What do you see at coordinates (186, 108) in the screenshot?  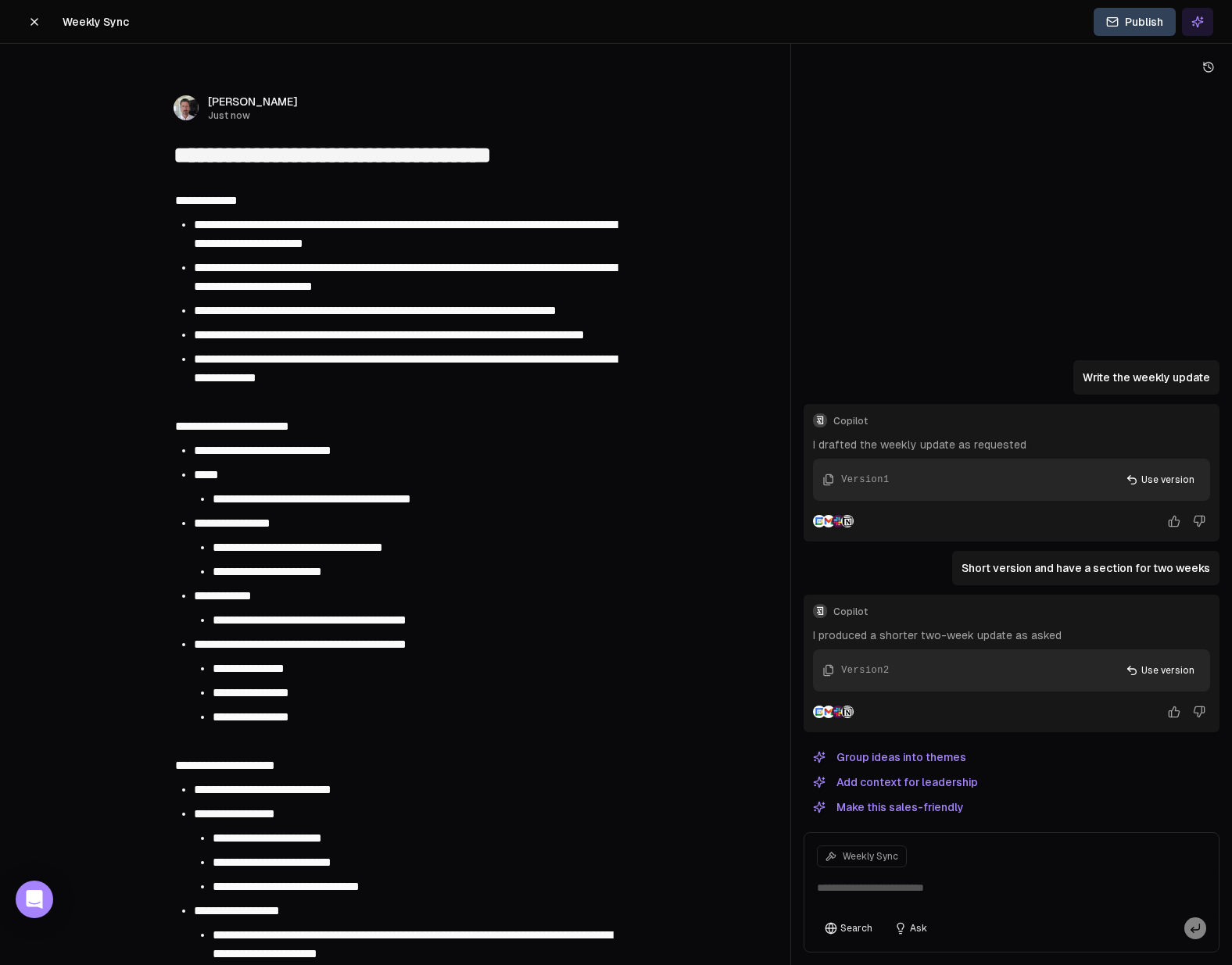 I see `img: _image` at bounding box center [186, 108].